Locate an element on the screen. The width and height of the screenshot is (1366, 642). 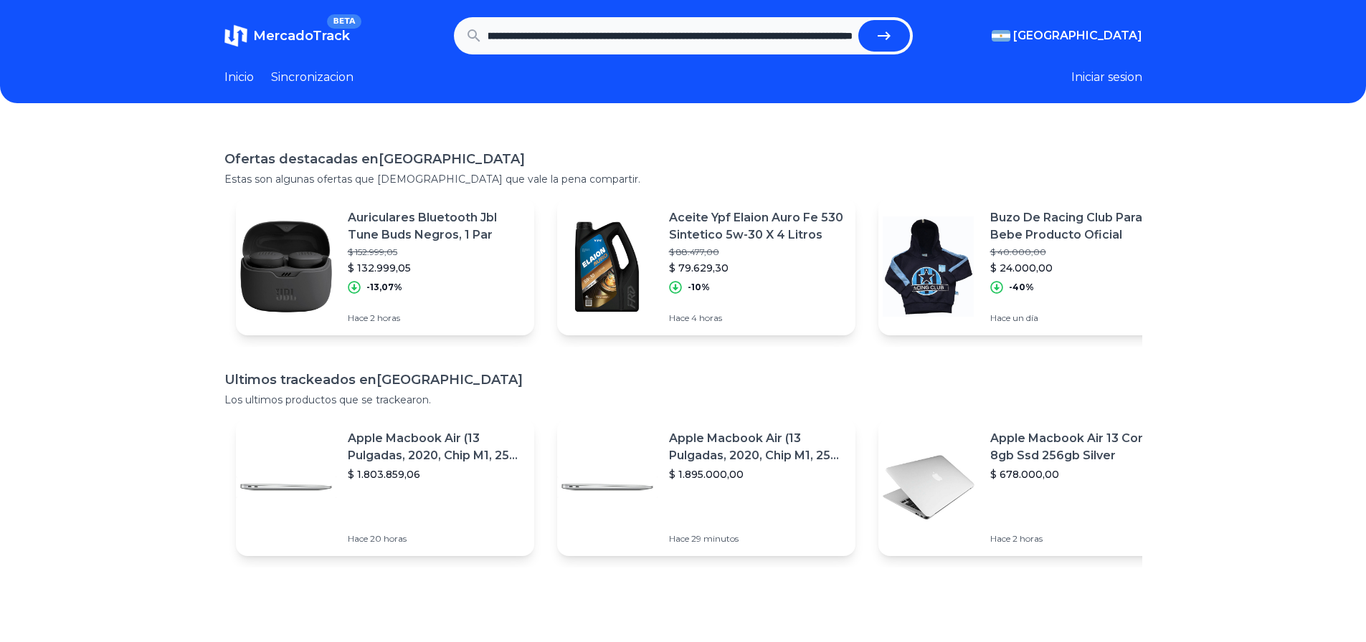
p: $ 79.629,30 is located at coordinates (756, 268).